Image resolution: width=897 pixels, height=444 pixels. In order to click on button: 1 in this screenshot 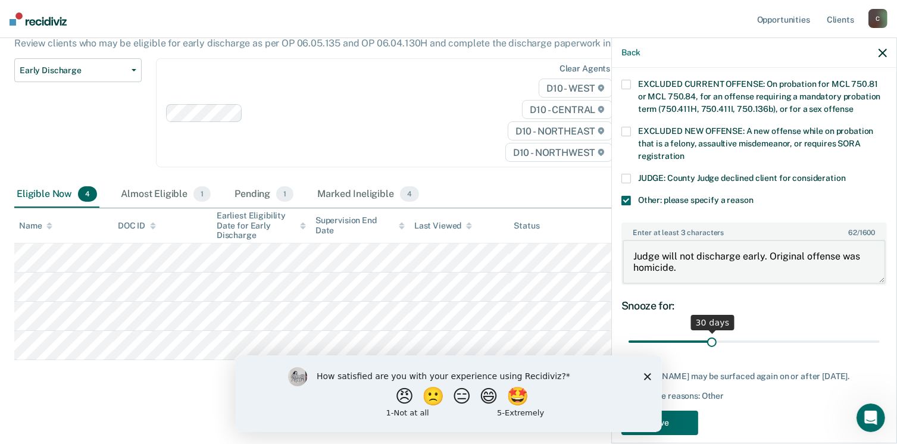, I will do `click(170, 41)`.